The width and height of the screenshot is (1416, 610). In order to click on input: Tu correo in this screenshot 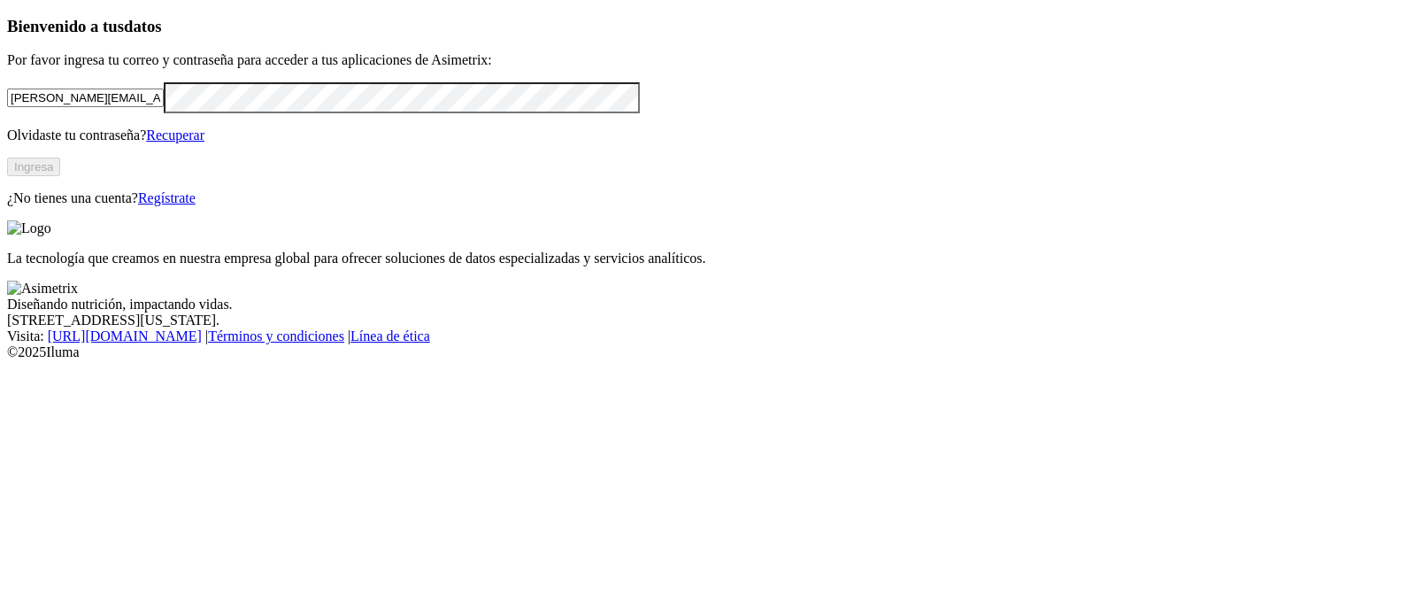, I will do `click(85, 97)`.